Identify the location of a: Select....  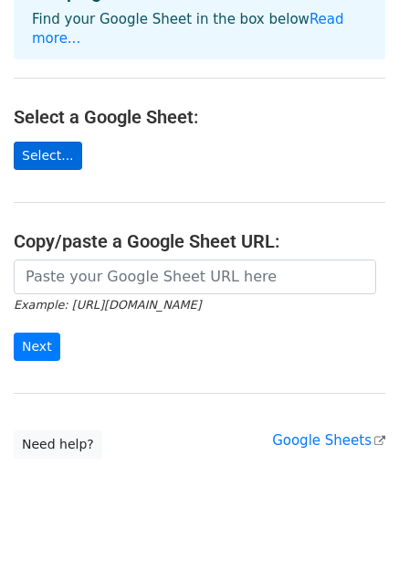
(47, 155).